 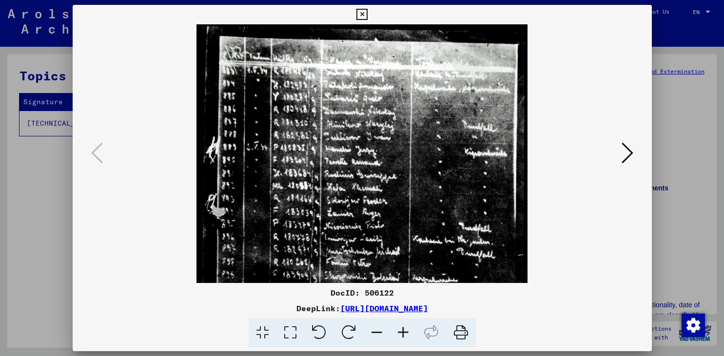 I want to click on img: Change consent, so click(x=693, y=326).